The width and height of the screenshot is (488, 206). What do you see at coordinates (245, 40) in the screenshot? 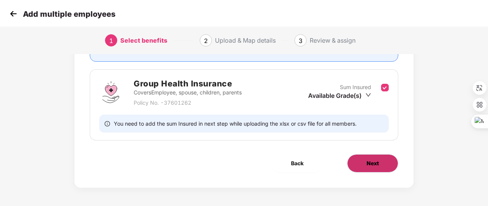
I see `div: Upload & Map details` at bounding box center [245, 40].